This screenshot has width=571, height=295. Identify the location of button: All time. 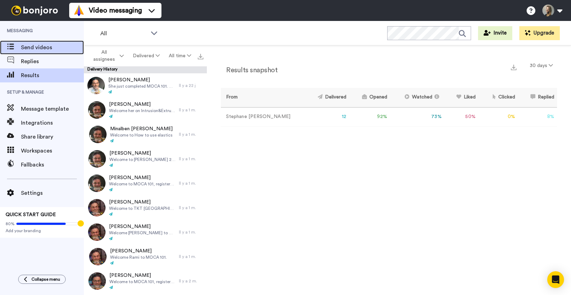
(180, 56).